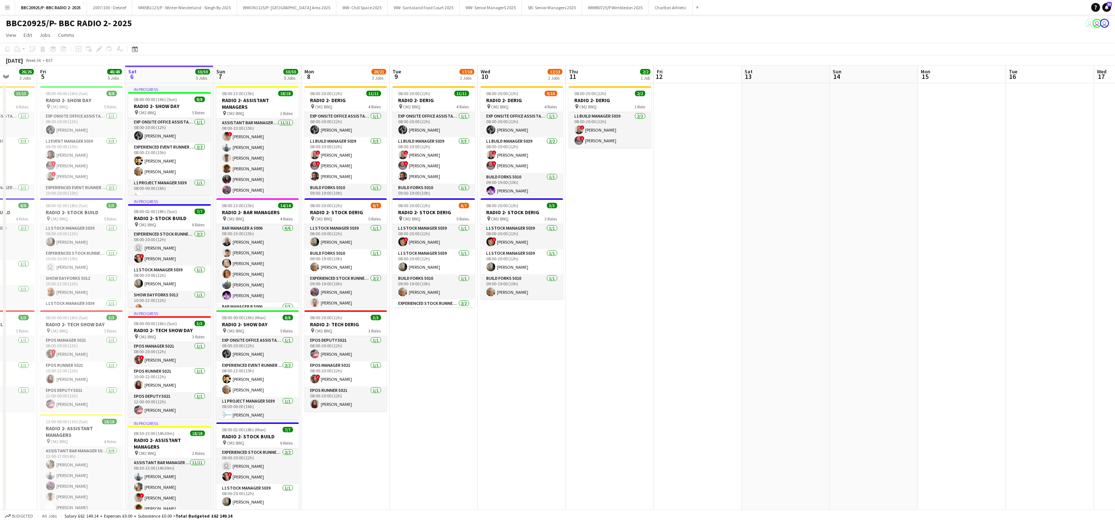 This screenshot has height=522, width=1115. Describe the element at coordinates (51, 7) in the screenshot. I see `button: BBC20925/P- BBC RADIO 2- 2025` at that location.